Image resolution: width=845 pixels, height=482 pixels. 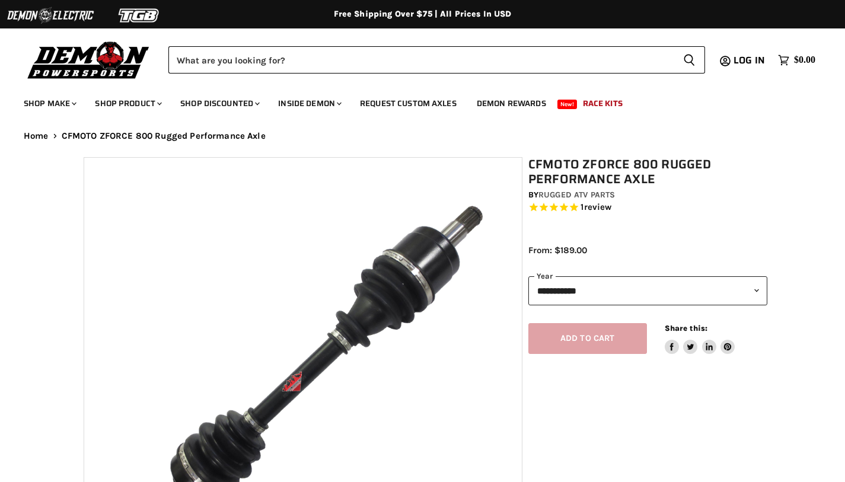 What do you see at coordinates (127, 103) in the screenshot?
I see `a: Shop Product` at bounding box center [127, 103].